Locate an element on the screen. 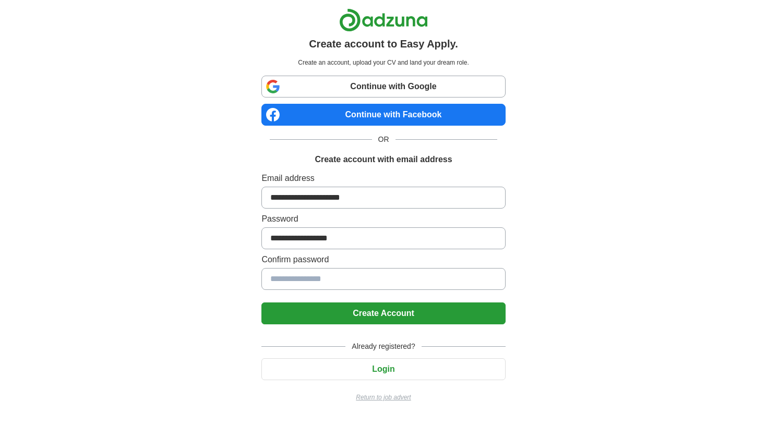 Image resolution: width=767 pixels, height=438 pixels. h1: Create account with email address is located at coordinates (383, 160).